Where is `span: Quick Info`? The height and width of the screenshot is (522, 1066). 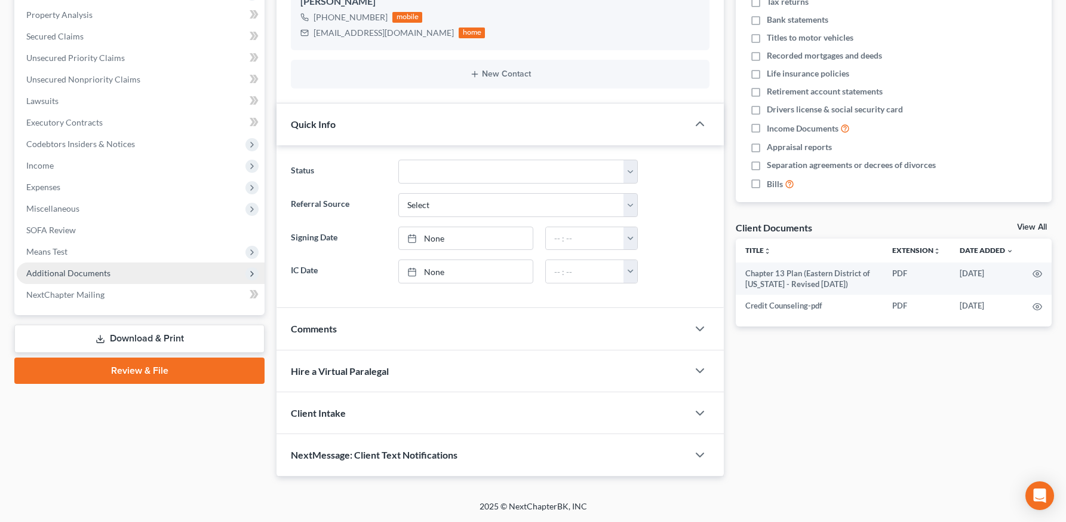 span: Quick Info is located at coordinates (313, 124).